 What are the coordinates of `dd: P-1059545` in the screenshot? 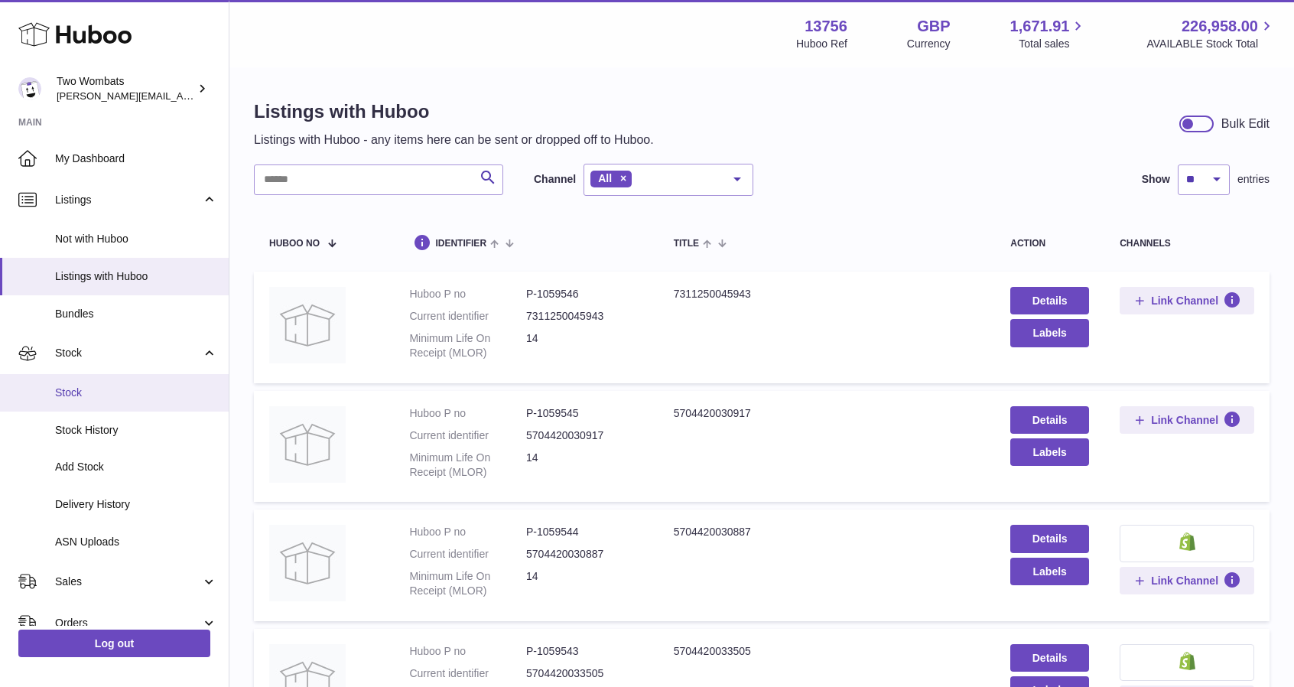 It's located at (584, 413).